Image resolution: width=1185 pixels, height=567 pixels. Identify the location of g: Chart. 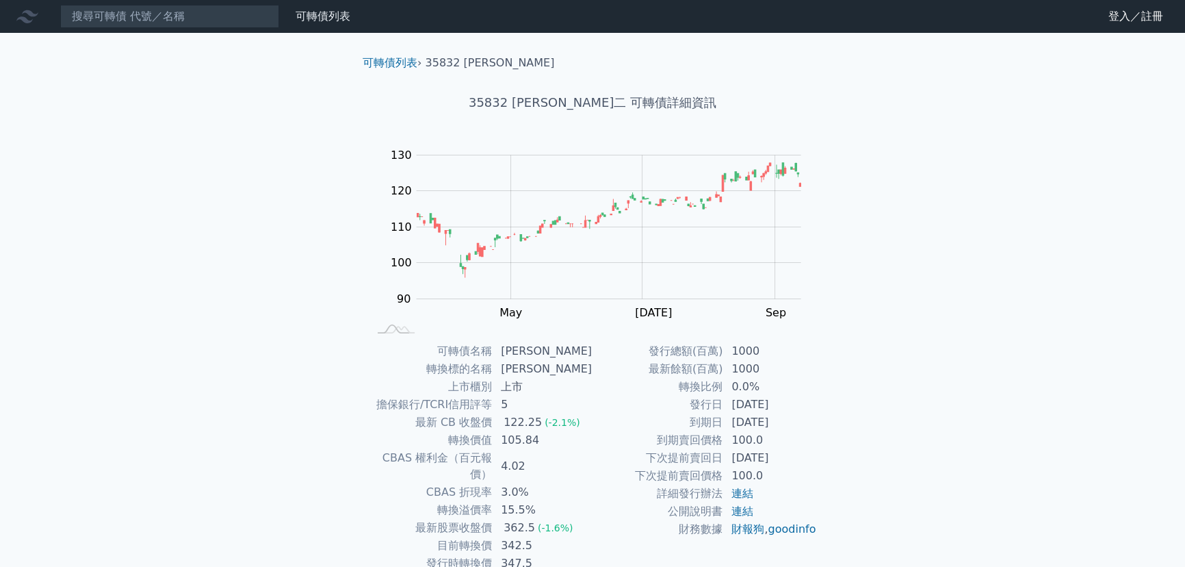
(602, 248).